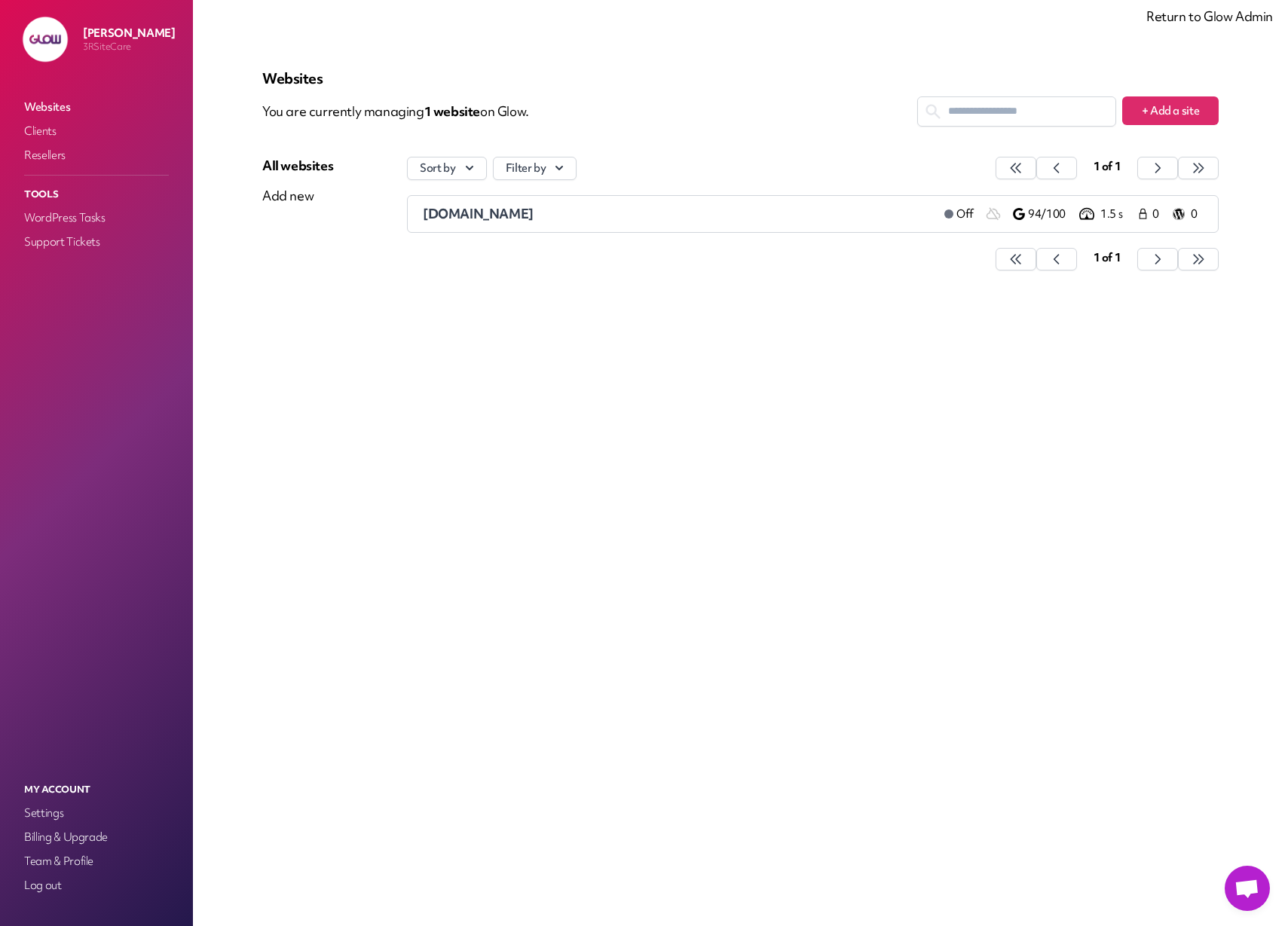 The image size is (1288, 926). What do you see at coordinates (536, 168) in the screenshot?
I see `button: Filter by` at bounding box center [536, 168].